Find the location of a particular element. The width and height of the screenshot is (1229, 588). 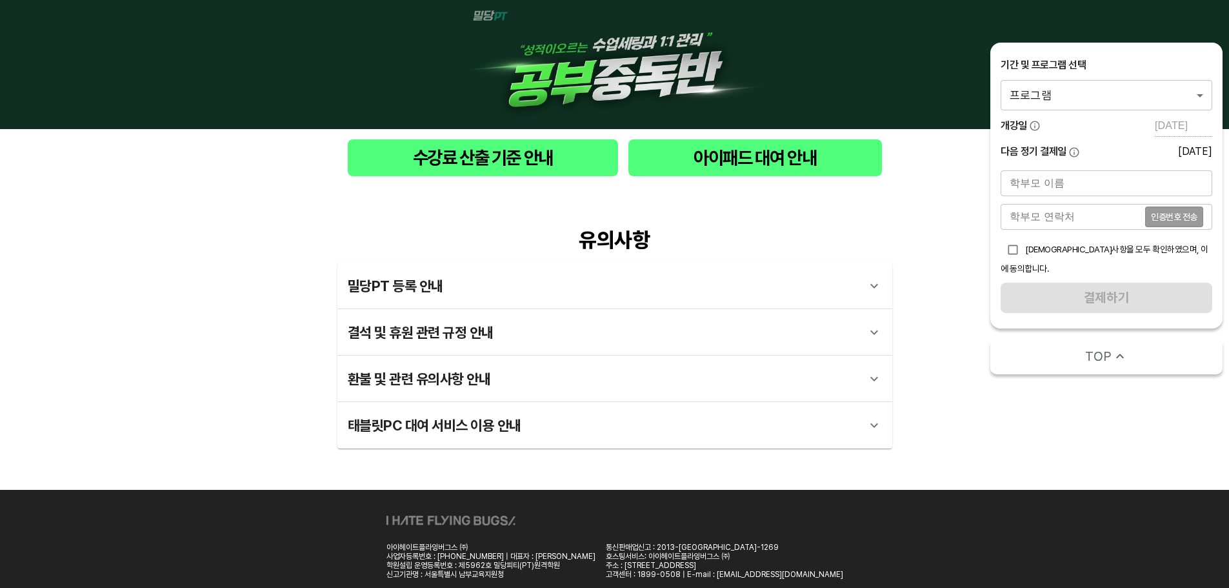

div: 아이헤이트플라잉버그스 ㈜ is located at coordinates (491, 547).